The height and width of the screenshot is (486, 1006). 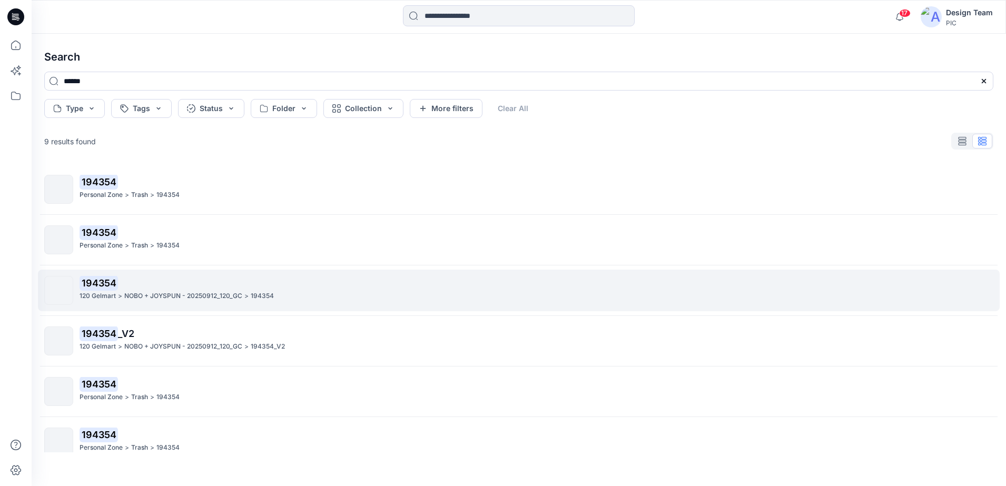 What do you see at coordinates (284, 109) in the screenshot?
I see `button: Folder` at bounding box center [284, 109].